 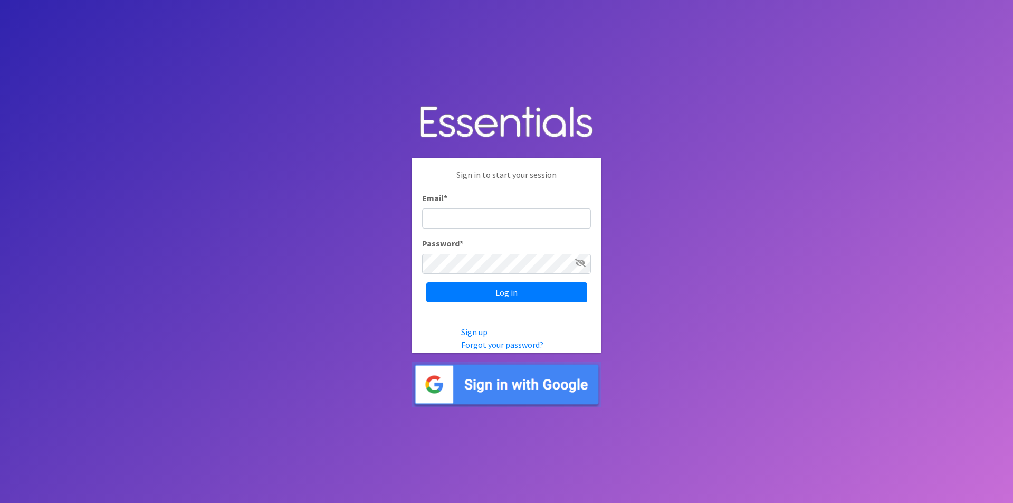 I want to click on img: Human Essentials, so click(x=507, y=122).